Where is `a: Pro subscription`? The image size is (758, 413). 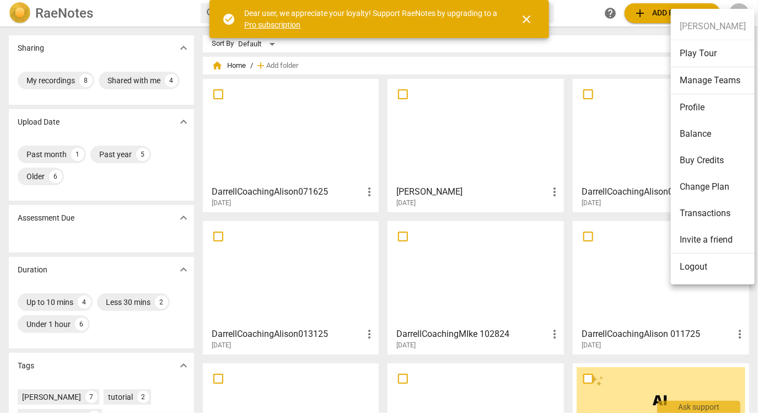 a: Pro subscription is located at coordinates (273, 25).